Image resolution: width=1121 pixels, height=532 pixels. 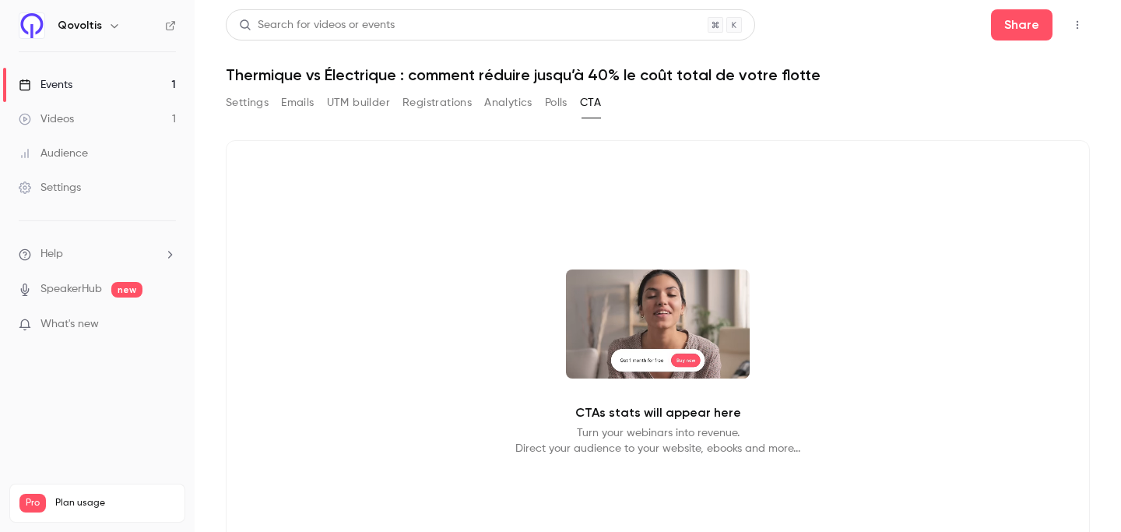 What do you see at coordinates (437, 103) in the screenshot?
I see `button: Registrations` at bounding box center [437, 103].